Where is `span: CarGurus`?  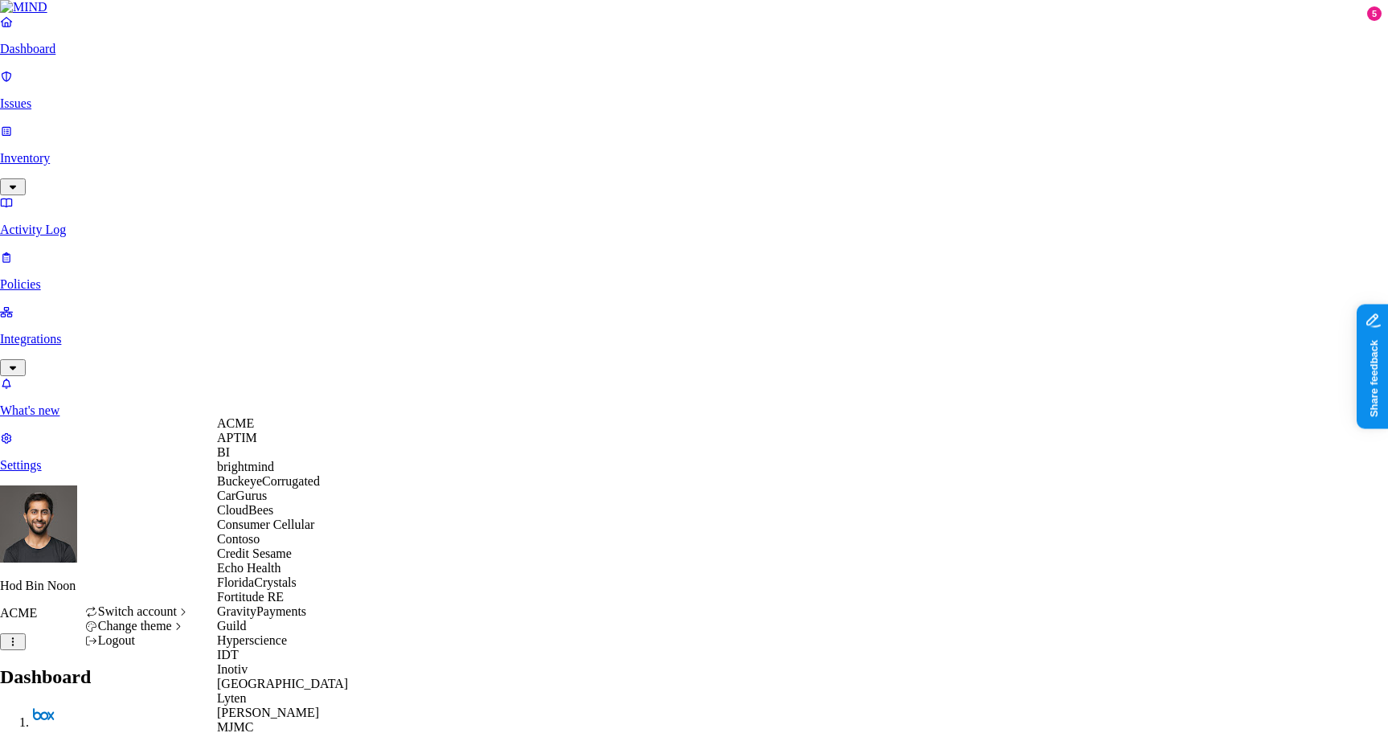
span: CarGurus is located at coordinates (242, 495).